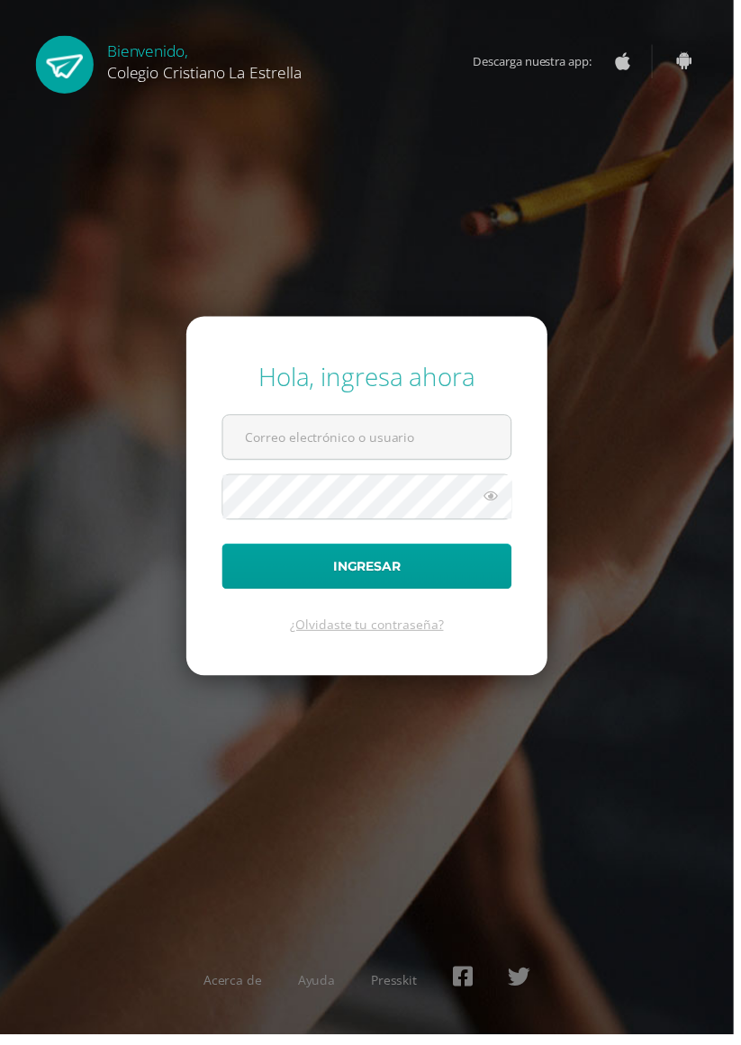 This screenshot has height=1045, width=741. Describe the element at coordinates (370, 380) in the screenshot. I see `div: Hola, ingresa ahora` at that location.